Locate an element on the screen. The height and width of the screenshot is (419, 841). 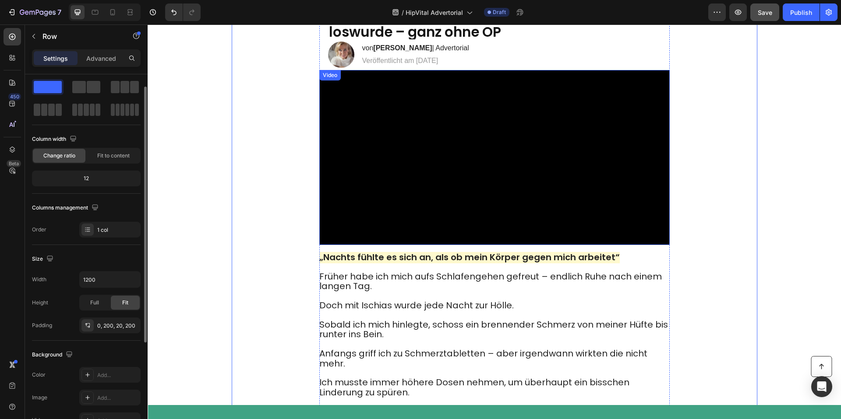
strong: „Nachts fühlte es sich an, als ob mein Körper gegen mich arbeitet“ is located at coordinates (322, 233).